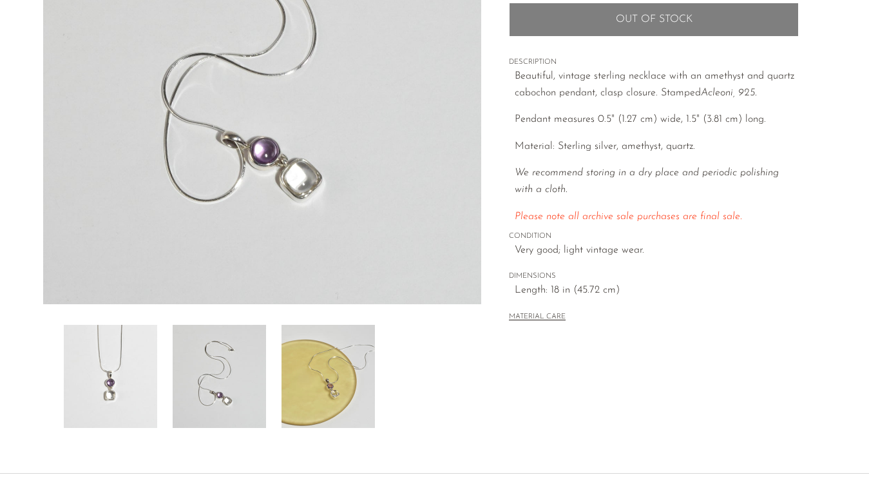  What do you see at coordinates (656, 290) in the screenshot?
I see `span: Length: 18 in (45.72 cm)` at bounding box center [656, 290].